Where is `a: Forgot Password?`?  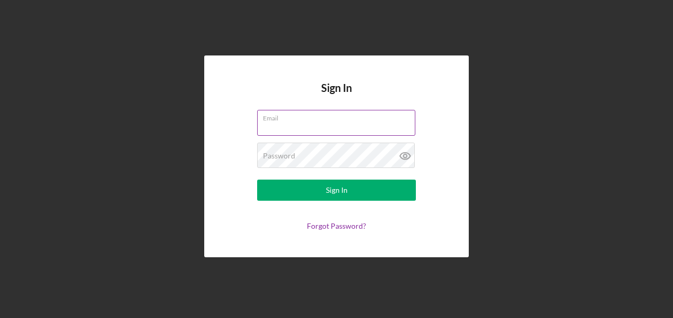
a: Forgot Password? is located at coordinates (336, 226).